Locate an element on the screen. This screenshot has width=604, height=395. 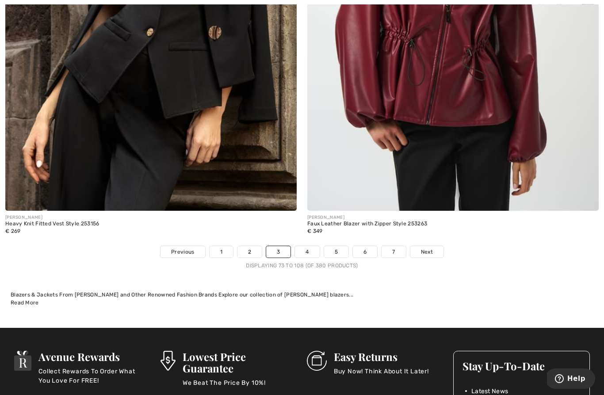
img: Avenue Rewards is located at coordinates (23, 361).